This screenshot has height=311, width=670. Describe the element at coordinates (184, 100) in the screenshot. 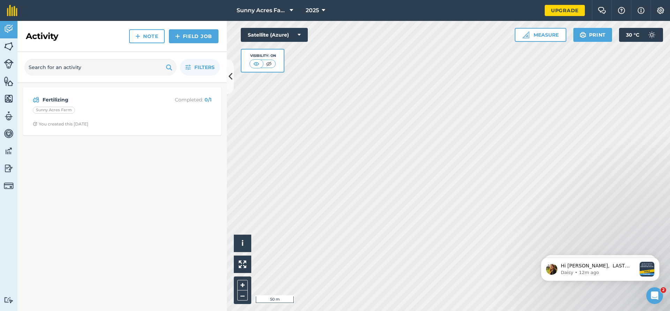

I see `p: Completed :` at that location.